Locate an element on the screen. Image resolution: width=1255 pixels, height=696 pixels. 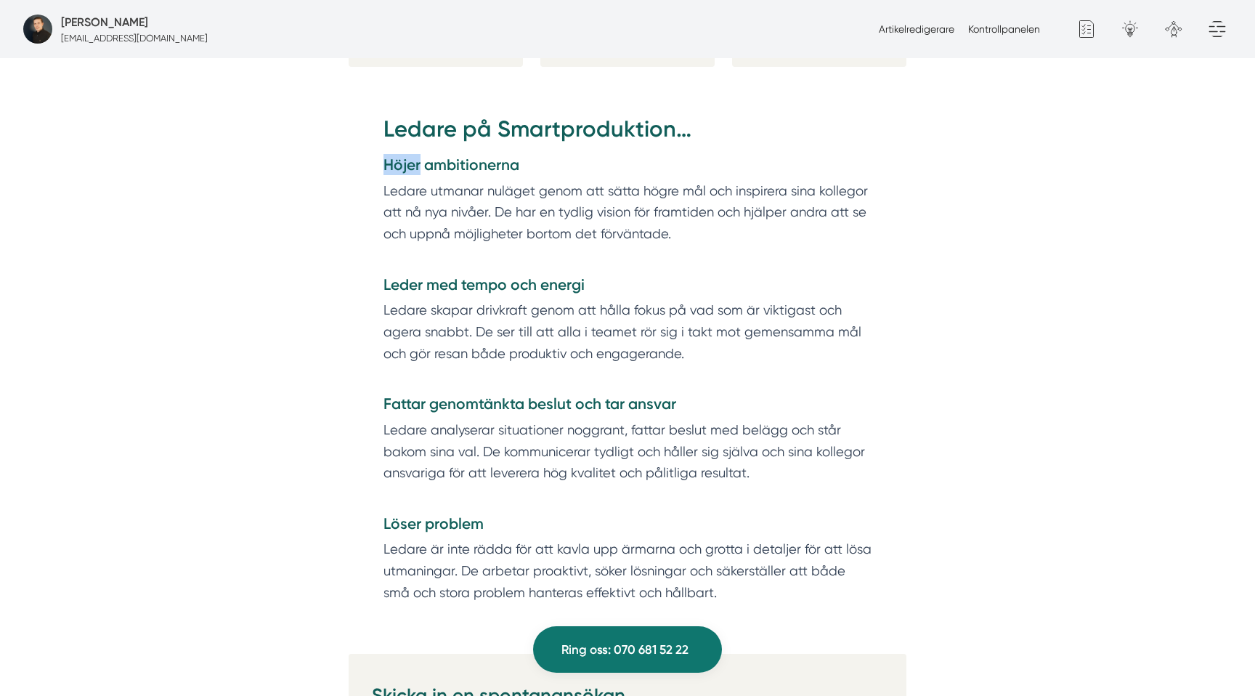
strong: Fattar genomtänkta beslut och tar ansvar is located at coordinates (529, 403).